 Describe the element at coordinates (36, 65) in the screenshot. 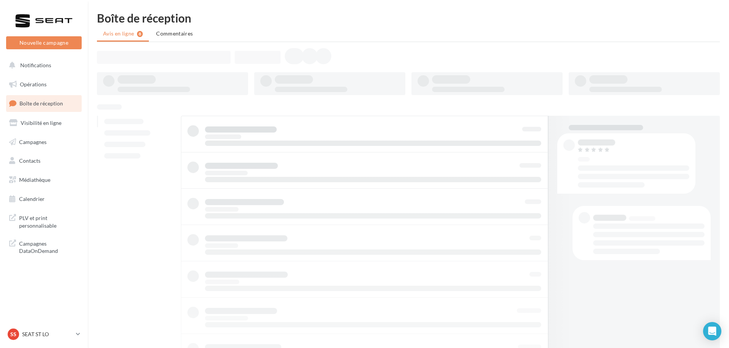

I see `span: Notifications` at that location.